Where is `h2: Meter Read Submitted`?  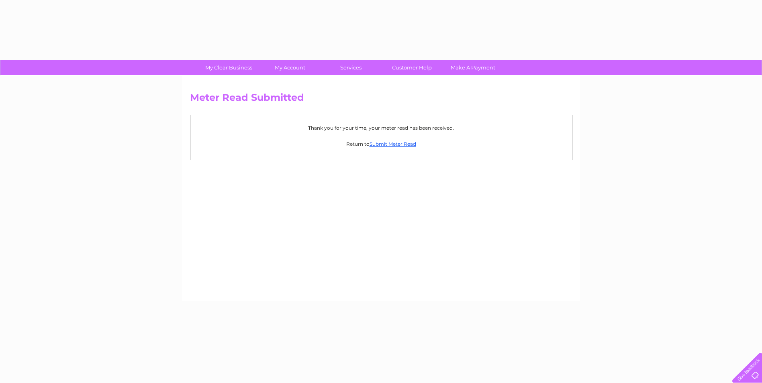
h2: Meter Read Submitted is located at coordinates (381, 100).